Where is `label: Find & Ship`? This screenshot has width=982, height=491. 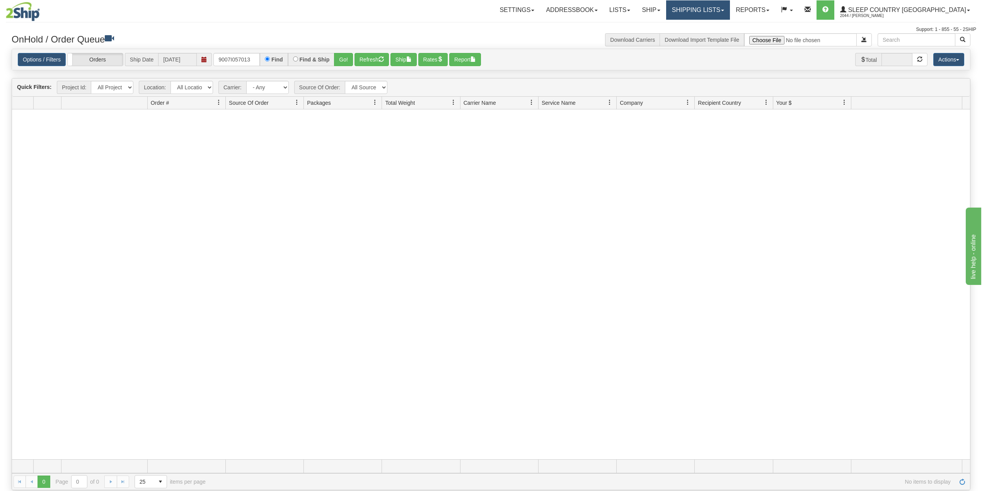
label: Find & Ship is located at coordinates (315, 60).